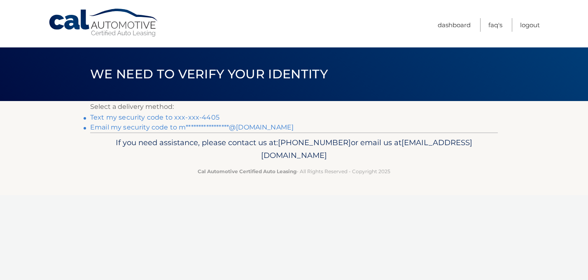  Describe the element at coordinates (530, 25) in the screenshot. I see `a: Logout` at that location.